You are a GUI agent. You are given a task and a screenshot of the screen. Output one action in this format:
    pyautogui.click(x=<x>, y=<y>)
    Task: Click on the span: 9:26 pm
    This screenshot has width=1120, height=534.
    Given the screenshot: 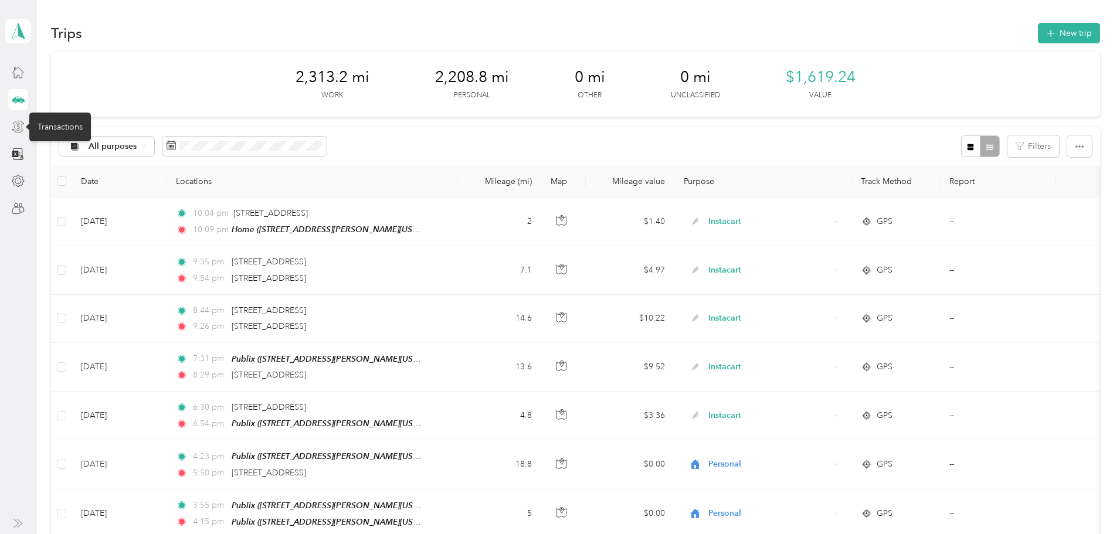 What is the action you would take?
    pyautogui.click(x=209, y=327)
    